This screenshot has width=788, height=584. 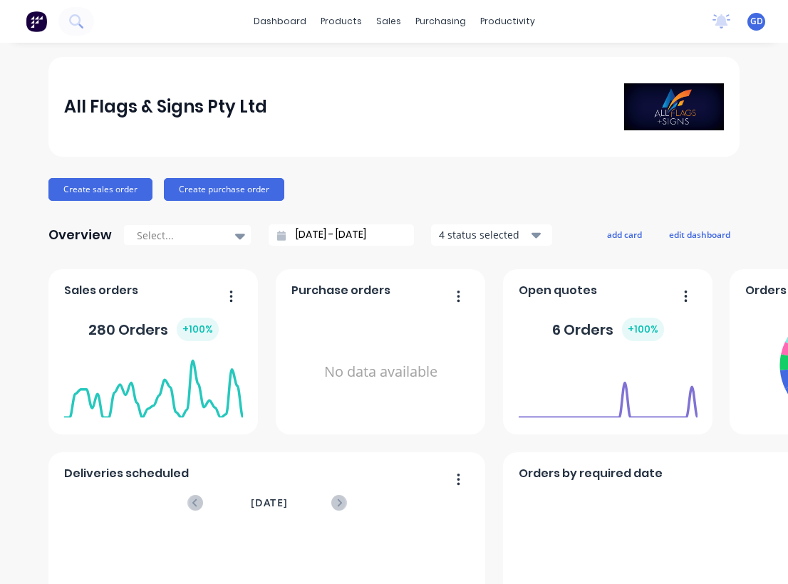 I want to click on span: Sales orders, so click(x=101, y=291).